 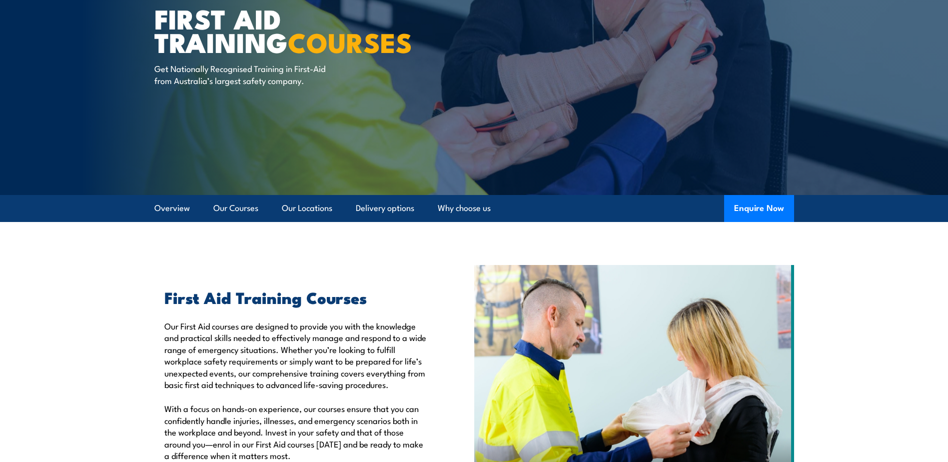 What do you see at coordinates (296, 431) in the screenshot?
I see `p: With a focus on hands-on experience, our courses ensure that you can confidently handle injuries,...` at bounding box center [296, 431].